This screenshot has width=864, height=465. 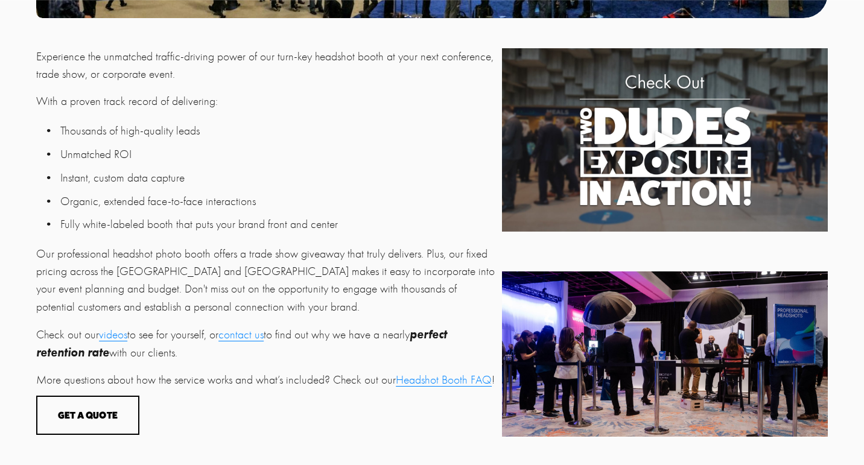 What do you see at coordinates (665, 140) in the screenshot?
I see `div: Play` at bounding box center [665, 140].